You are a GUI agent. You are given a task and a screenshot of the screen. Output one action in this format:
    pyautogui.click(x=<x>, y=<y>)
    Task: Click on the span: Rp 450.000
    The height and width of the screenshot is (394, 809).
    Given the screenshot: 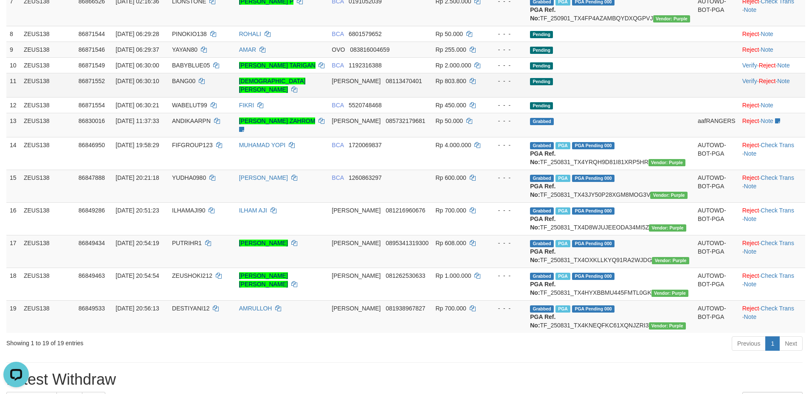 What is the action you would take?
    pyautogui.click(x=450, y=105)
    